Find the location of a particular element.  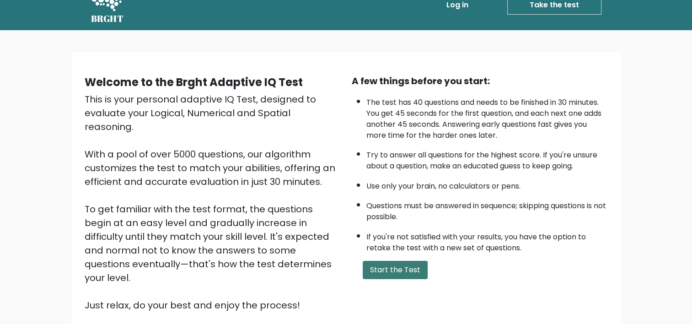

li: Use only your brain, no calculators or pens. is located at coordinates (487, 184).